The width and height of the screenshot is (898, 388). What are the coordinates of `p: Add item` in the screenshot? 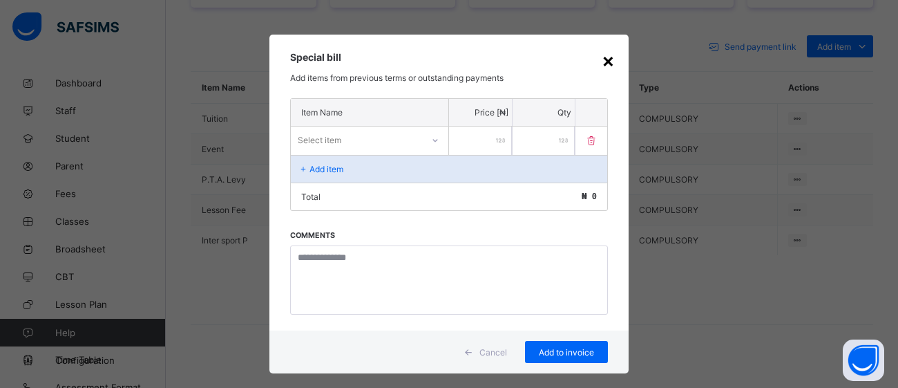 It's located at (326, 169).